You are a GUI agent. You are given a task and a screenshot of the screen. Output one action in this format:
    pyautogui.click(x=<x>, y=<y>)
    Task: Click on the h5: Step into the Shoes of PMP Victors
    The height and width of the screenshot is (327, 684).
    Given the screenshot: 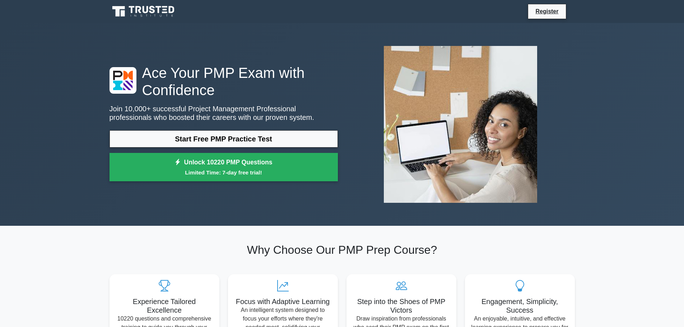 What is the action you would take?
    pyautogui.click(x=401, y=306)
    